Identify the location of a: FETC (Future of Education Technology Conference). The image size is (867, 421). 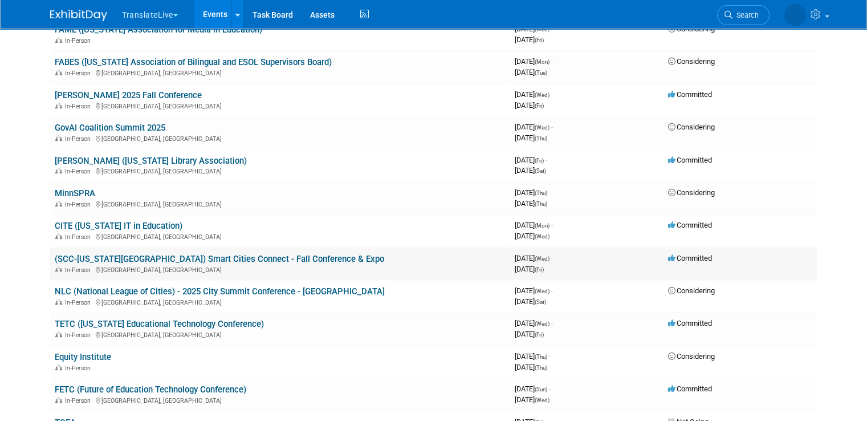
(151, 390).